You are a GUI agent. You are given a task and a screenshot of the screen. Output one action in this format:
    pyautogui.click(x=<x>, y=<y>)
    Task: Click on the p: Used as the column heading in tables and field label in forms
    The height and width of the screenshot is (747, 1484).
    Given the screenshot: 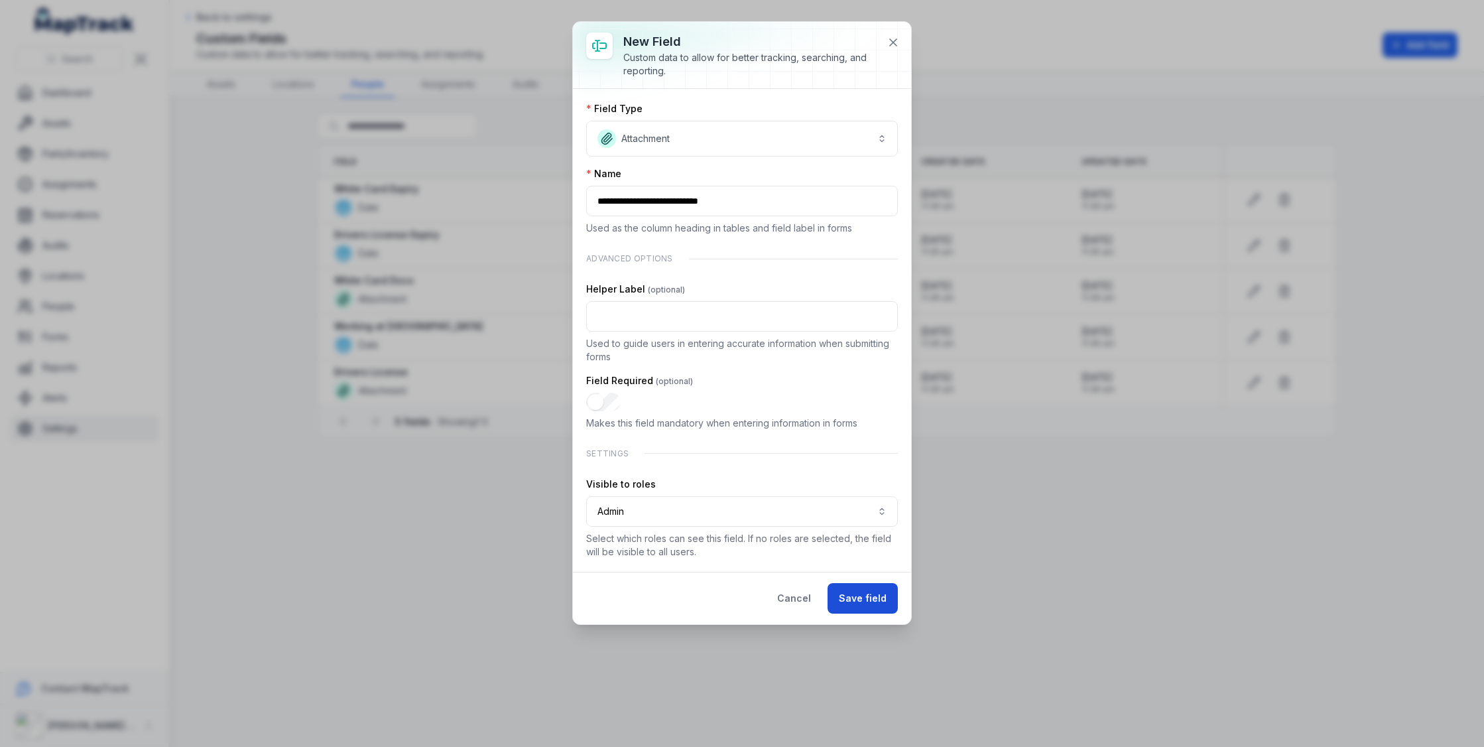 What is the action you would take?
    pyautogui.click(x=742, y=228)
    